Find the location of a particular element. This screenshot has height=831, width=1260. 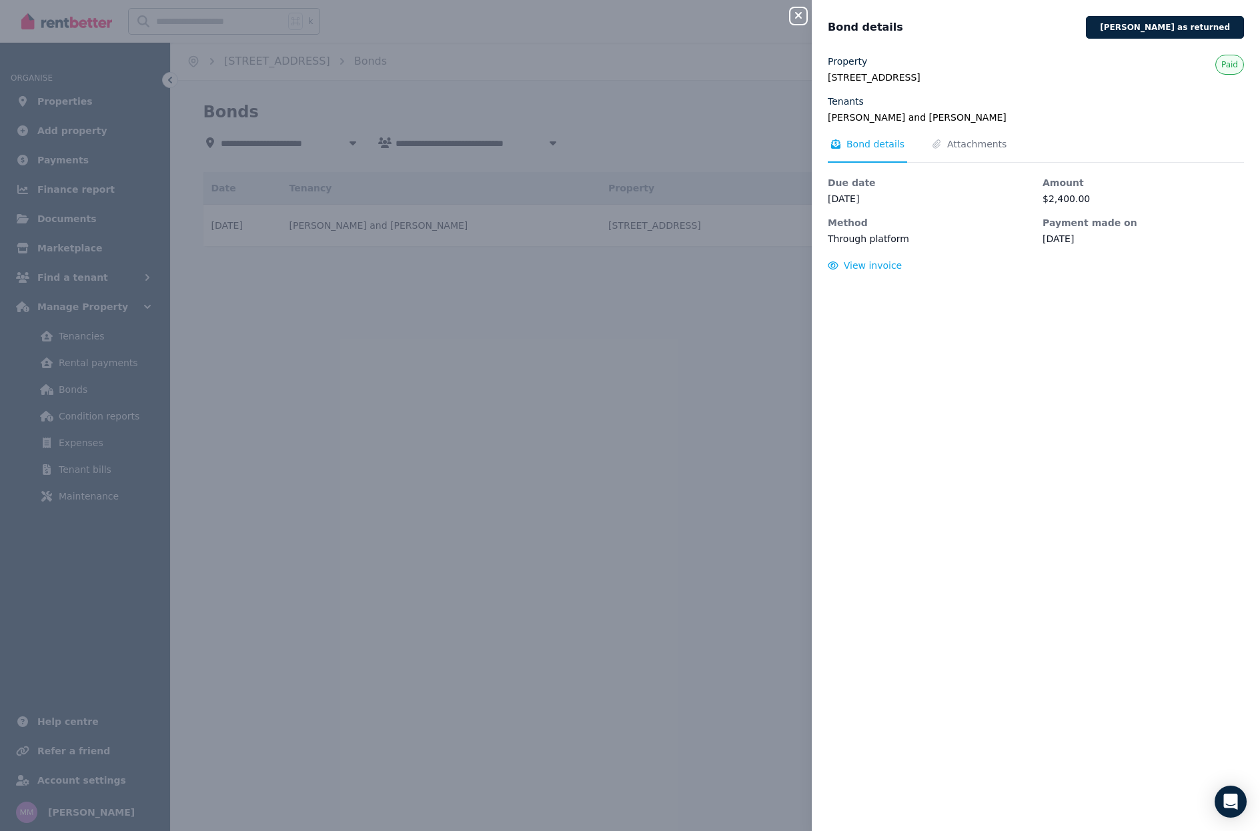

span: View invoice is located at coordinates (873, 265).